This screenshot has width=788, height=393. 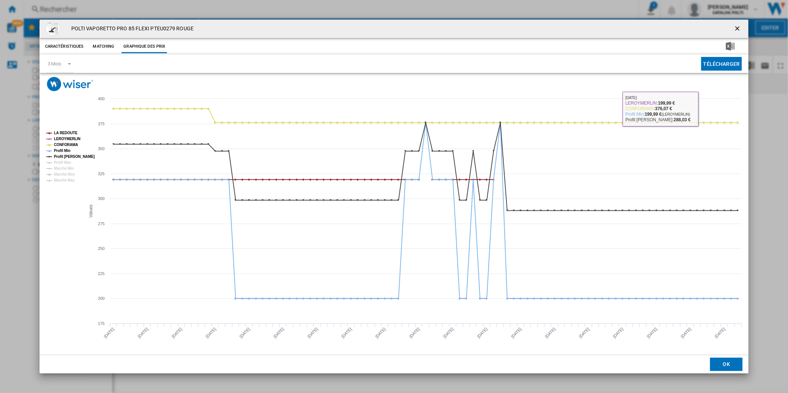 I want to click on button: OK, so click(x=726, y=364).